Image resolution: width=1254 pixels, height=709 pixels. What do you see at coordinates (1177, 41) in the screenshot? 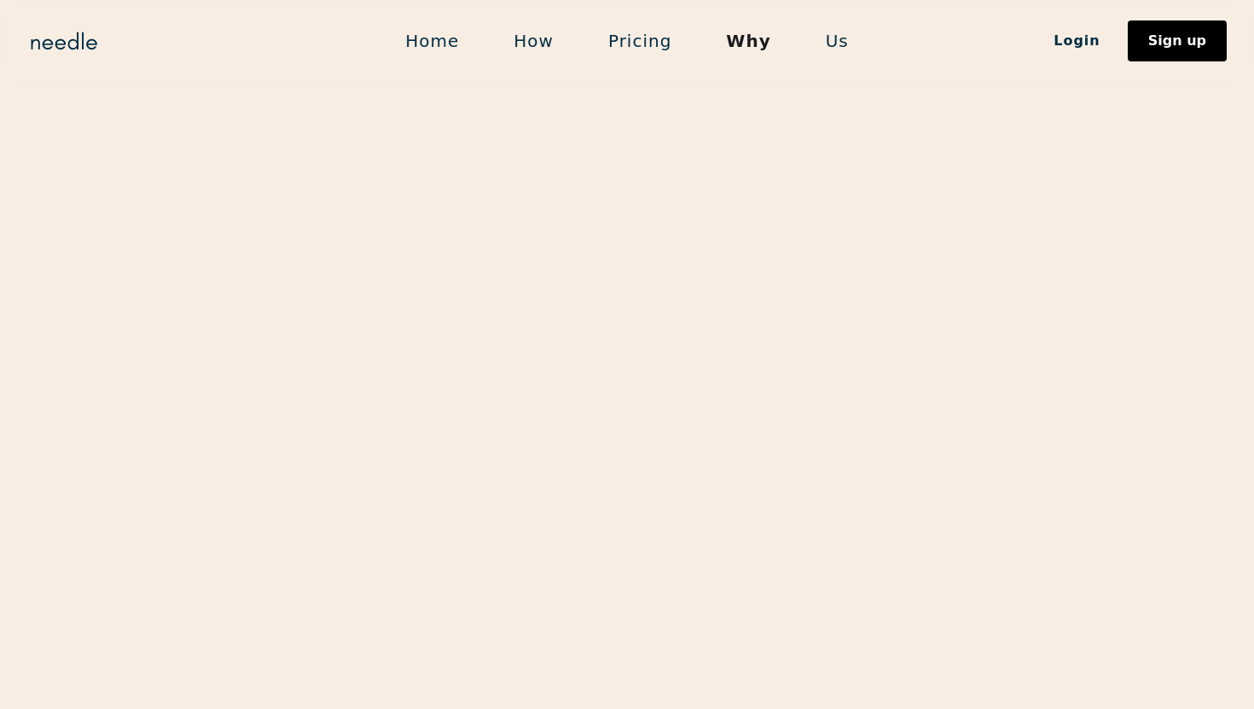
I see `div: Sign up` at bounding box center [1177, 41].